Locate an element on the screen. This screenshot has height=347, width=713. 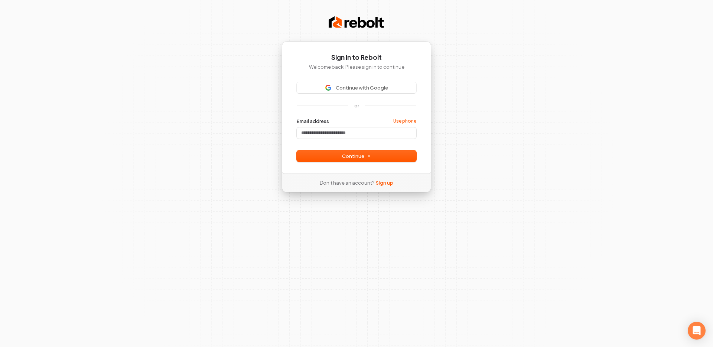
button: Sign in with GoogleContinue with Google is located at coordinates (357, 88).